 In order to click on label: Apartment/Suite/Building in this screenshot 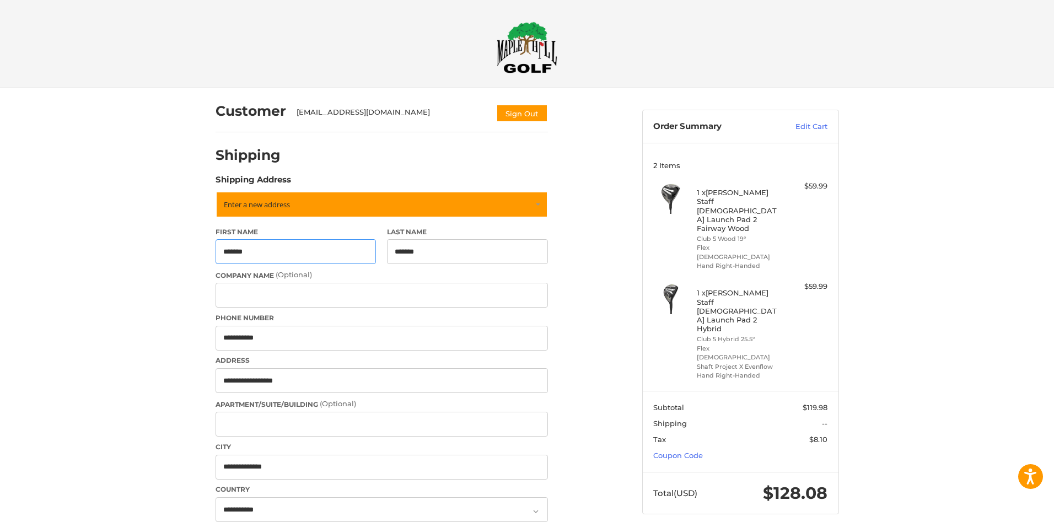, I will do `click(381, 404)`.